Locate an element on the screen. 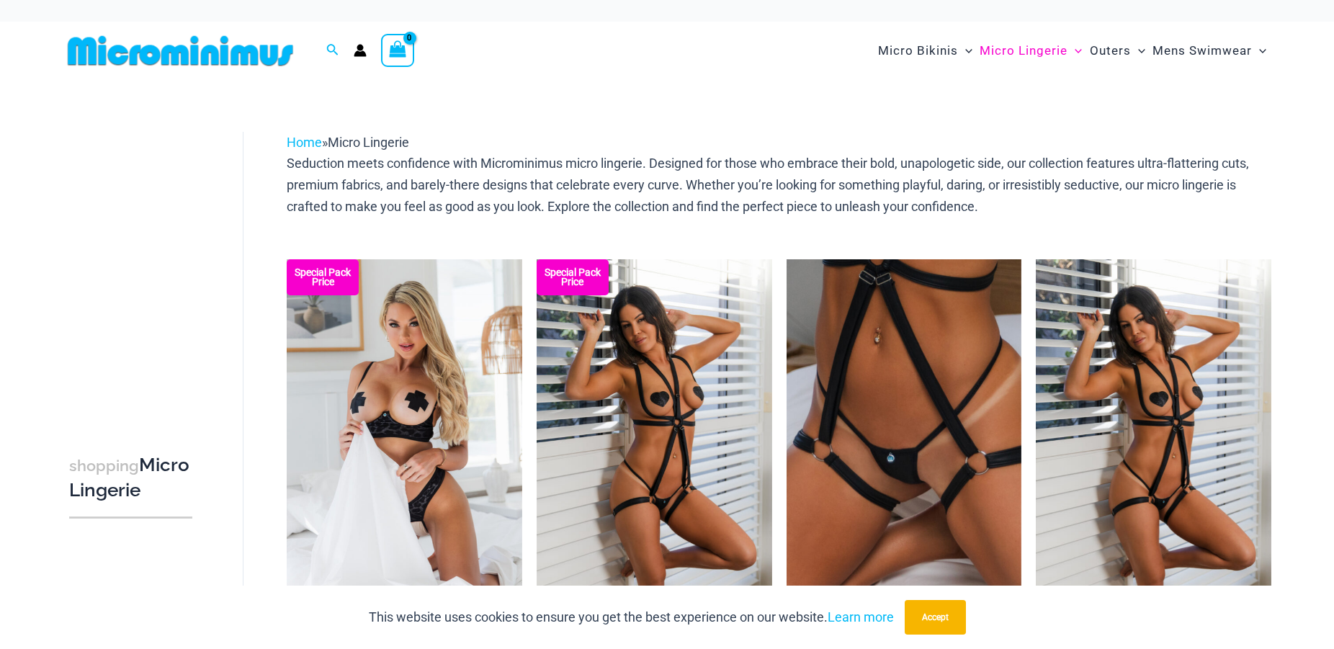 The width and height of the screenshot is (1334, 649). img: MM SHOP LOGO FLAT is located at coordinates (180, 50).